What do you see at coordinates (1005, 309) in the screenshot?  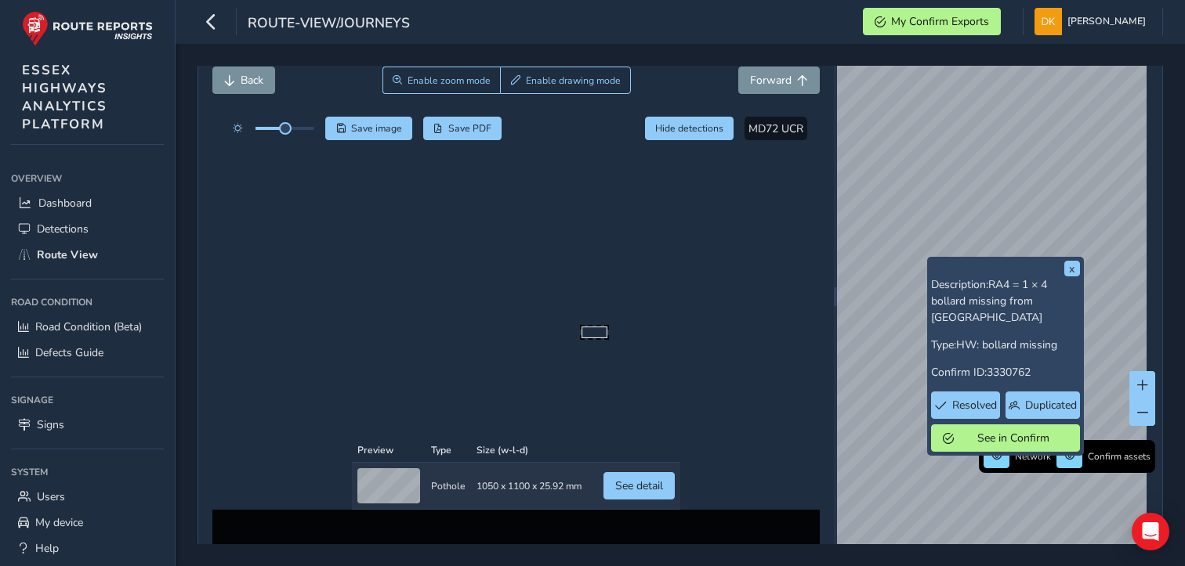 I see `p: Description:` at bounding box center [1005, 309].